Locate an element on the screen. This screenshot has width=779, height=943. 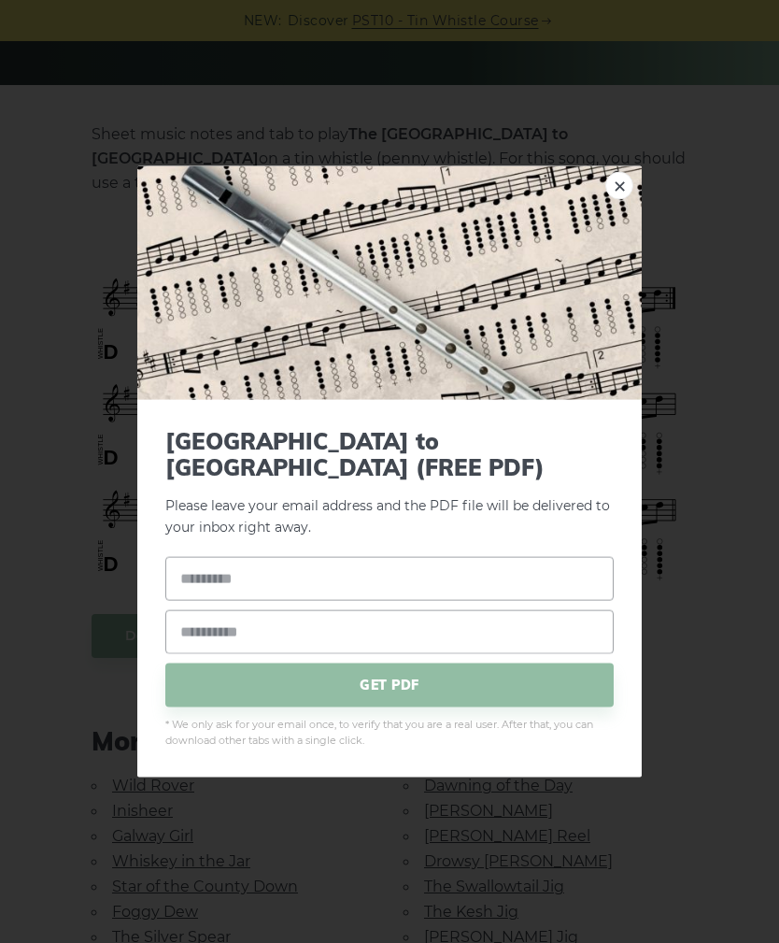
img: Tin Whistle Tab Preview is located at coordinates (390, 282).